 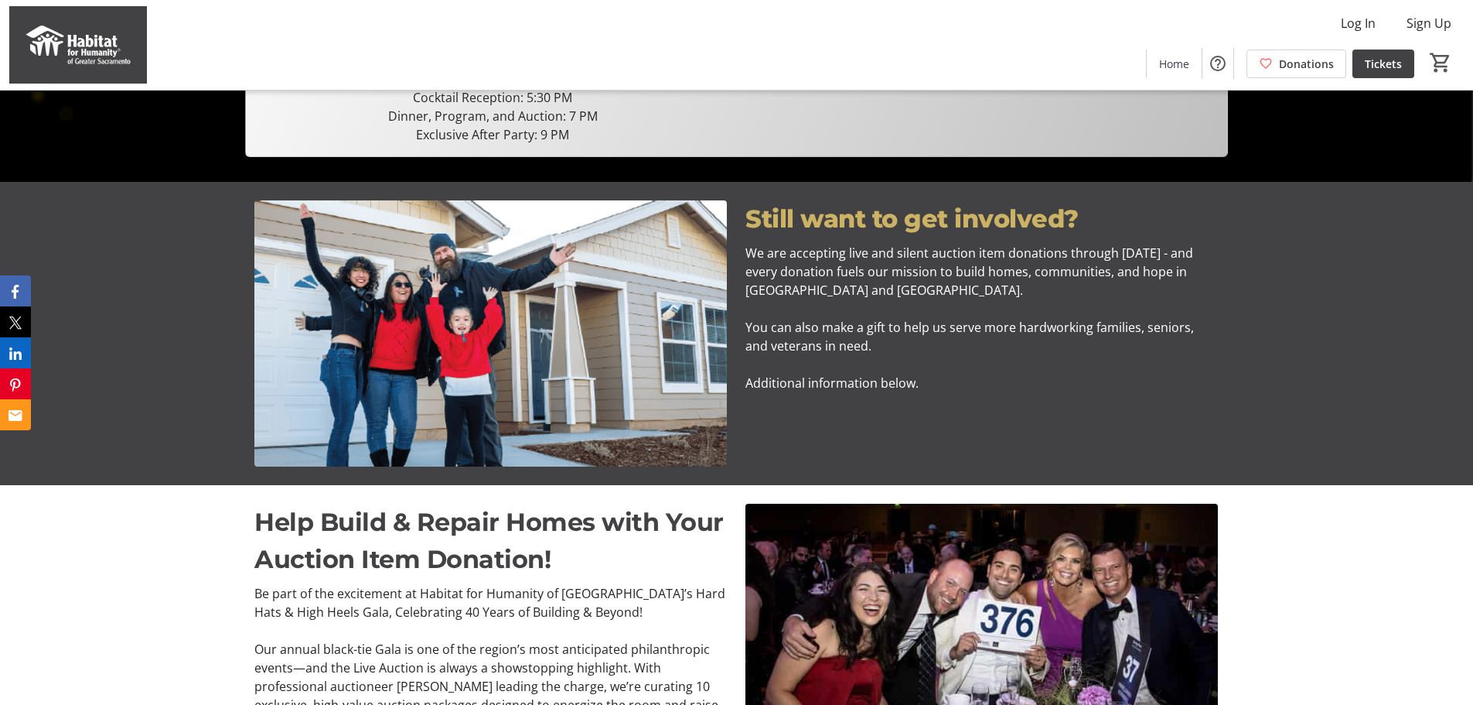 What do you see at coordinates (493, 135) in the screenshot?
I see `p: Exclusive After Party: 9 PM` at bounding box center [493, 135].